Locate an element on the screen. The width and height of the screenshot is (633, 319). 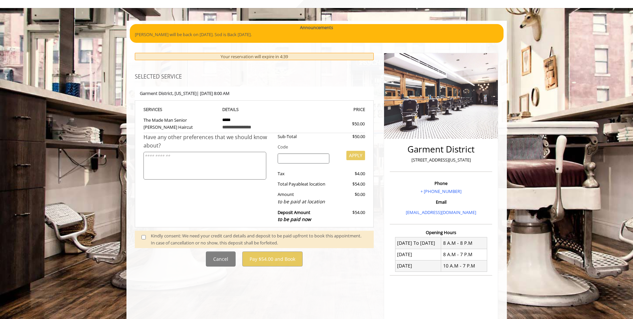
h3: Phone is located at coordinates (441, 183).